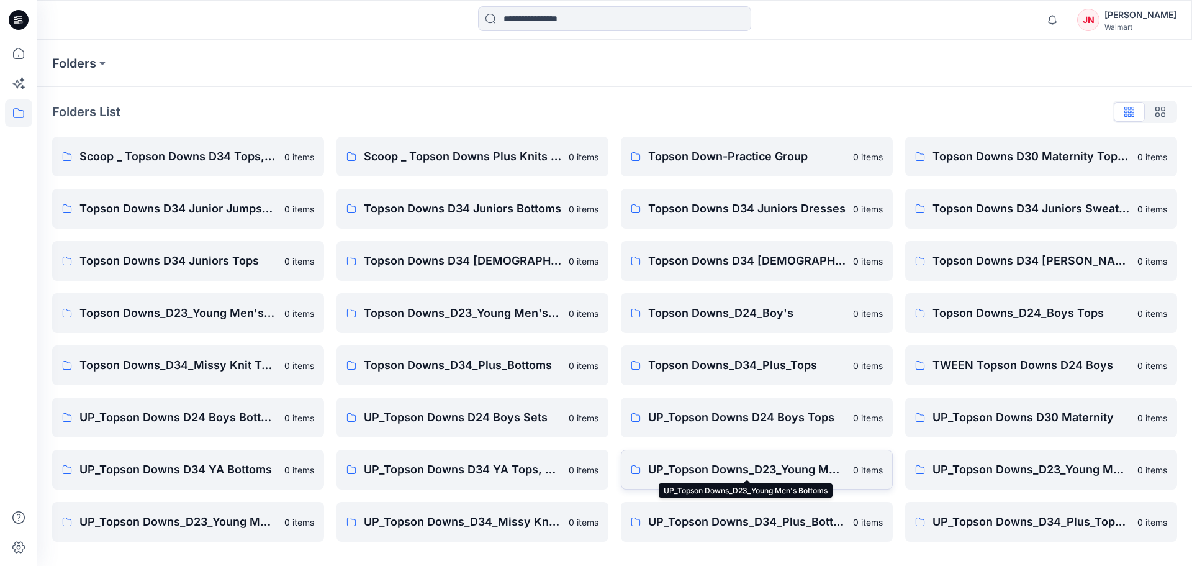  What do you see at coordinates (1041, 313) in the screenshot?
I see `a: Topson Downs_D24_Boys Tops0 items` at bounding box center [1041, 313].